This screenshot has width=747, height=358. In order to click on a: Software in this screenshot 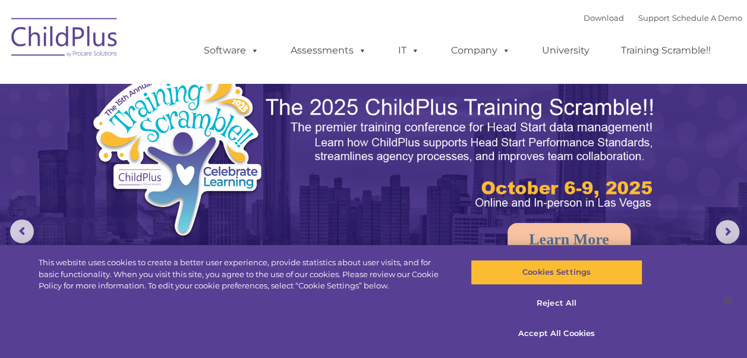, I will do `click(231, 50)`.